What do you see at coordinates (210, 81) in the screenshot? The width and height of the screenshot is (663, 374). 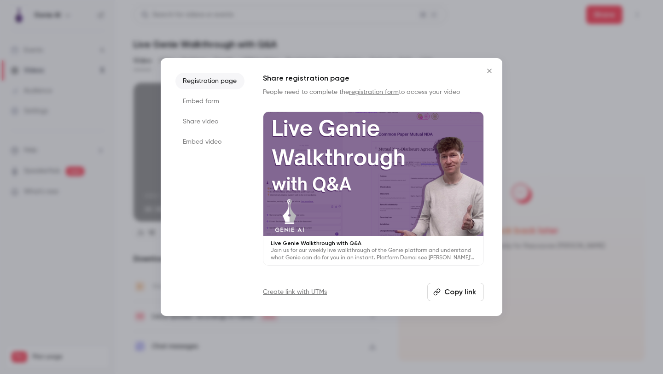 I see `li: Registration page` at bounding box center [210, 81].